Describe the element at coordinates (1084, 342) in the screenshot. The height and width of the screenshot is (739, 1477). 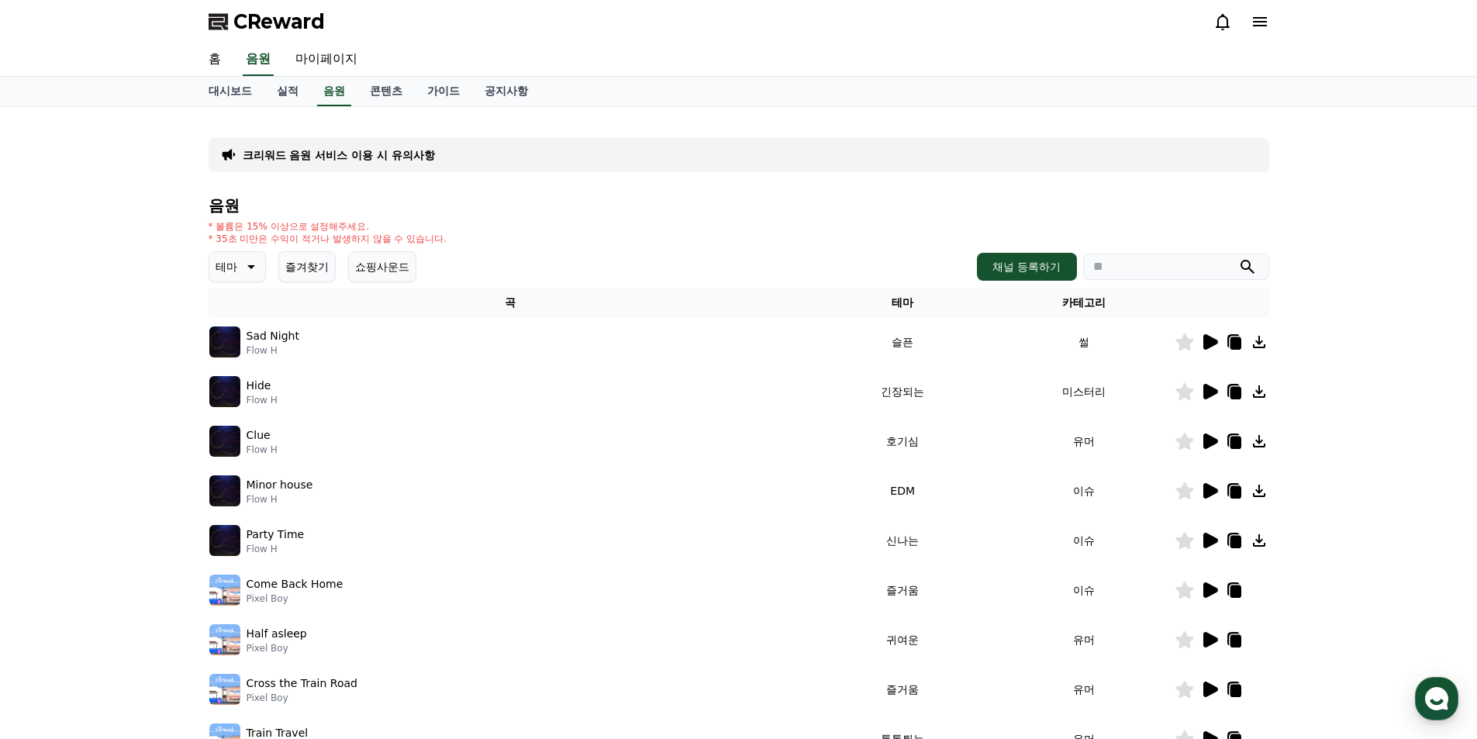
I see `td: 썰` at that location.